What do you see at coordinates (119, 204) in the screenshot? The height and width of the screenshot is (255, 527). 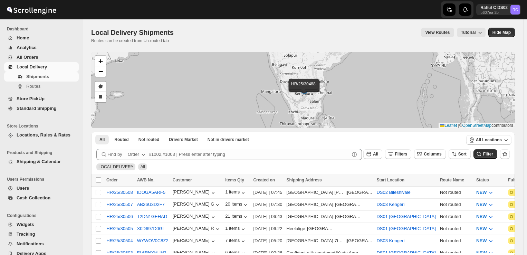 I see `button: HR/25/30507` at bounding box center [119, 204].